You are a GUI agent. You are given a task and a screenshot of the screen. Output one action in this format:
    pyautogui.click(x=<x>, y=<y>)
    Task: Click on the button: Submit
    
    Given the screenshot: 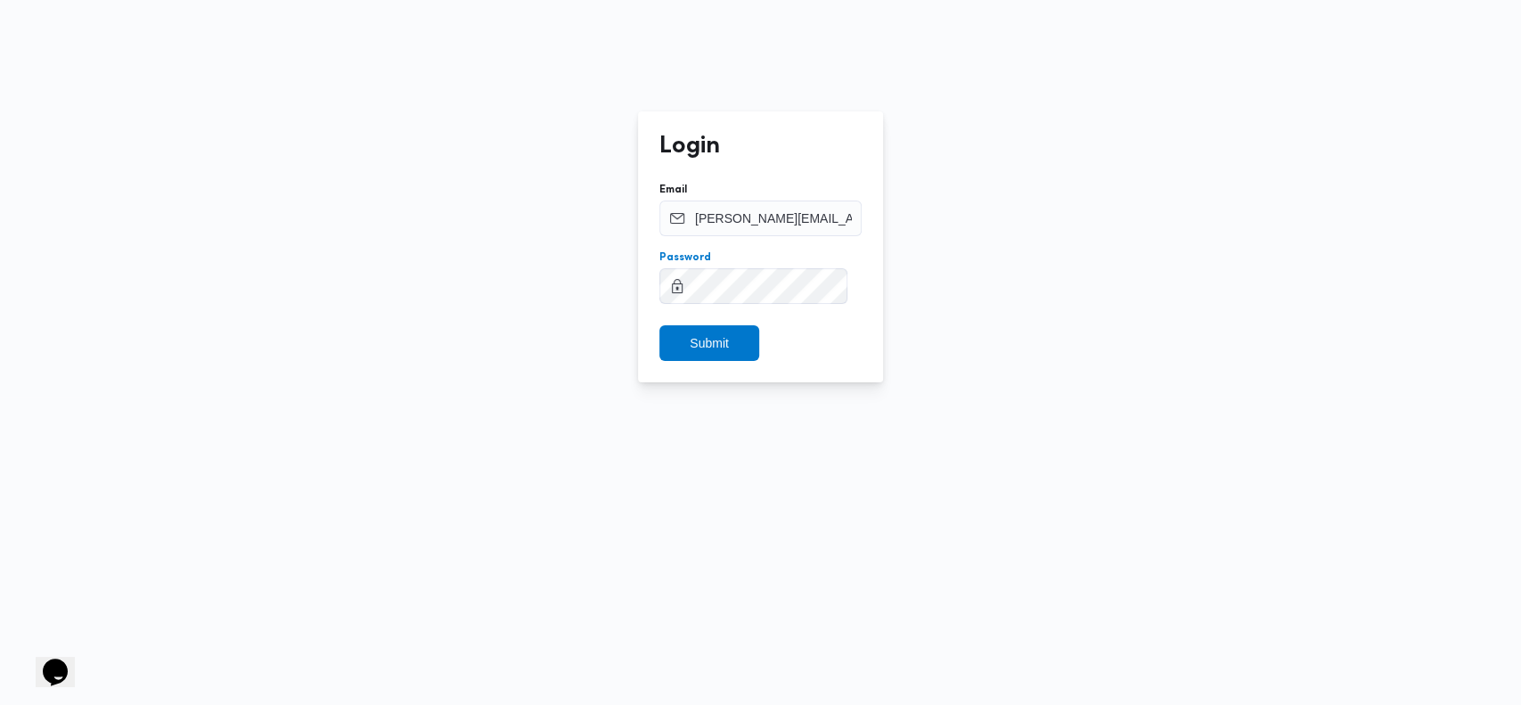 What is the action you would take?
    pyautogui.click(x=709, y=343)
    